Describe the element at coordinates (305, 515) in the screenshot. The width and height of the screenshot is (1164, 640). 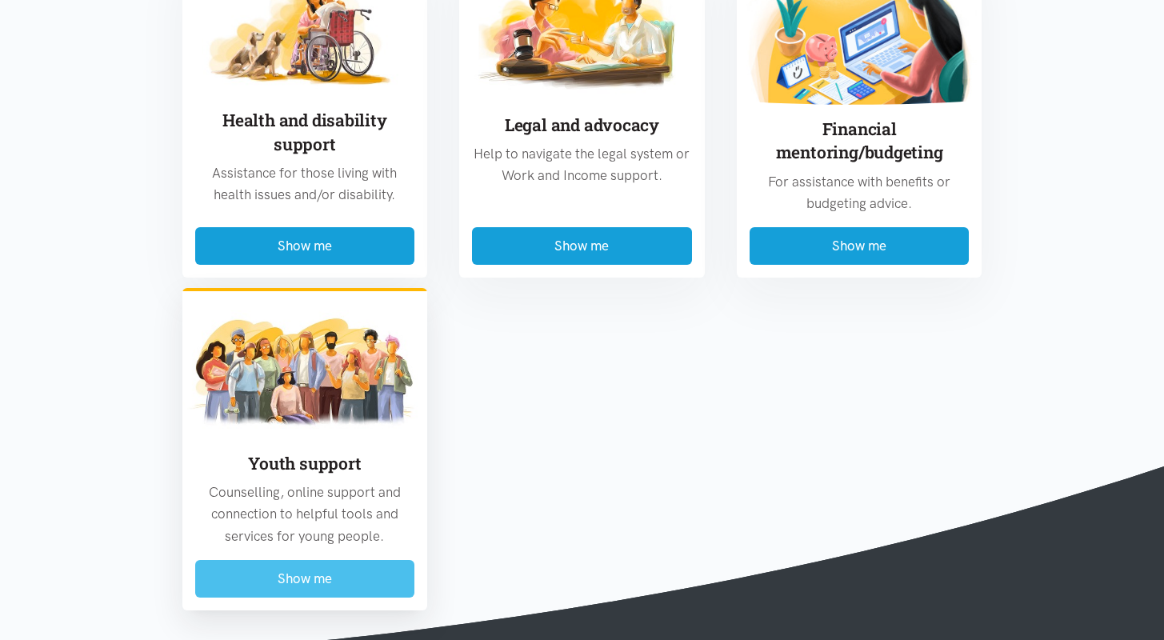
I see `p: Counselling, online support and connection to helpful tools and services for young people.` at that location.